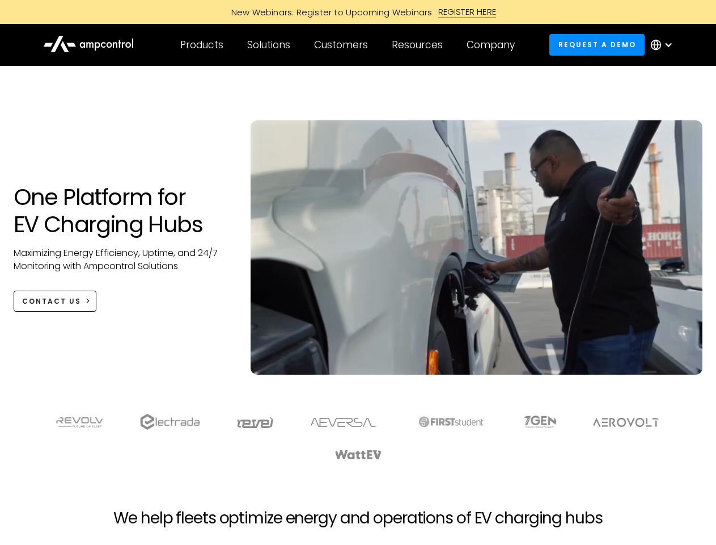  I want to click on img: Aerovolt Logo, so click(626, 422).